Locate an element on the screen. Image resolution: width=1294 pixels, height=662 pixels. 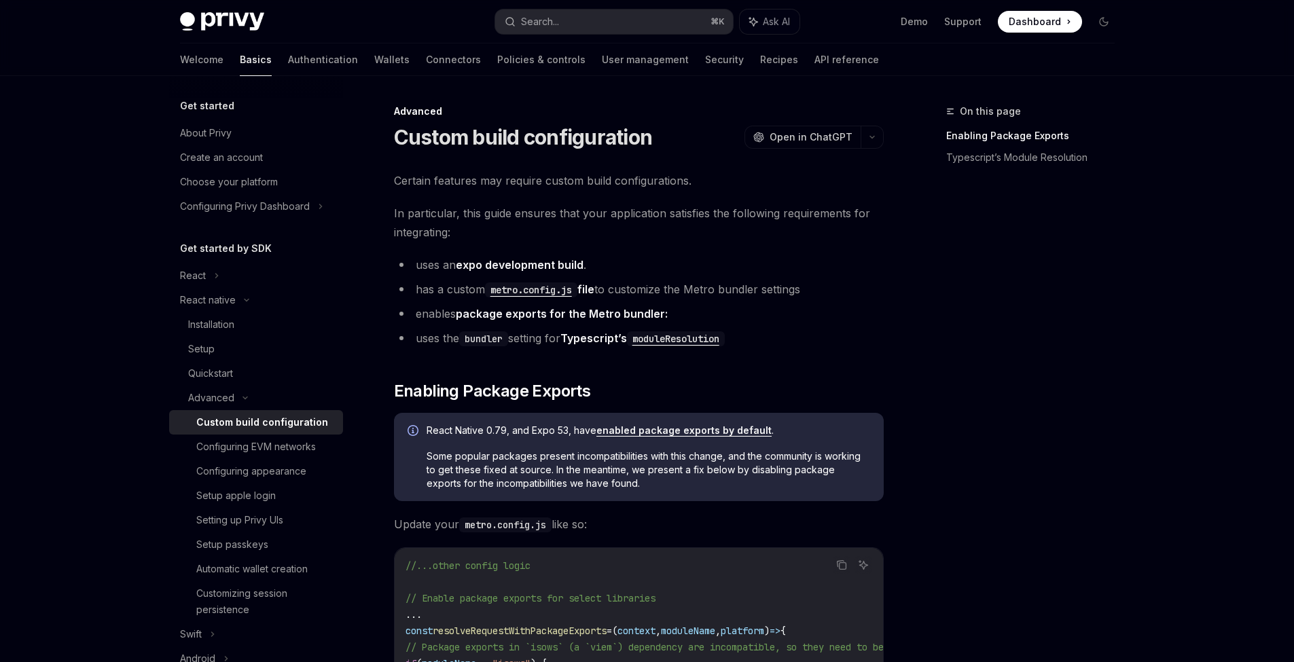
div: About Privy is located at coordinates (206, 133).